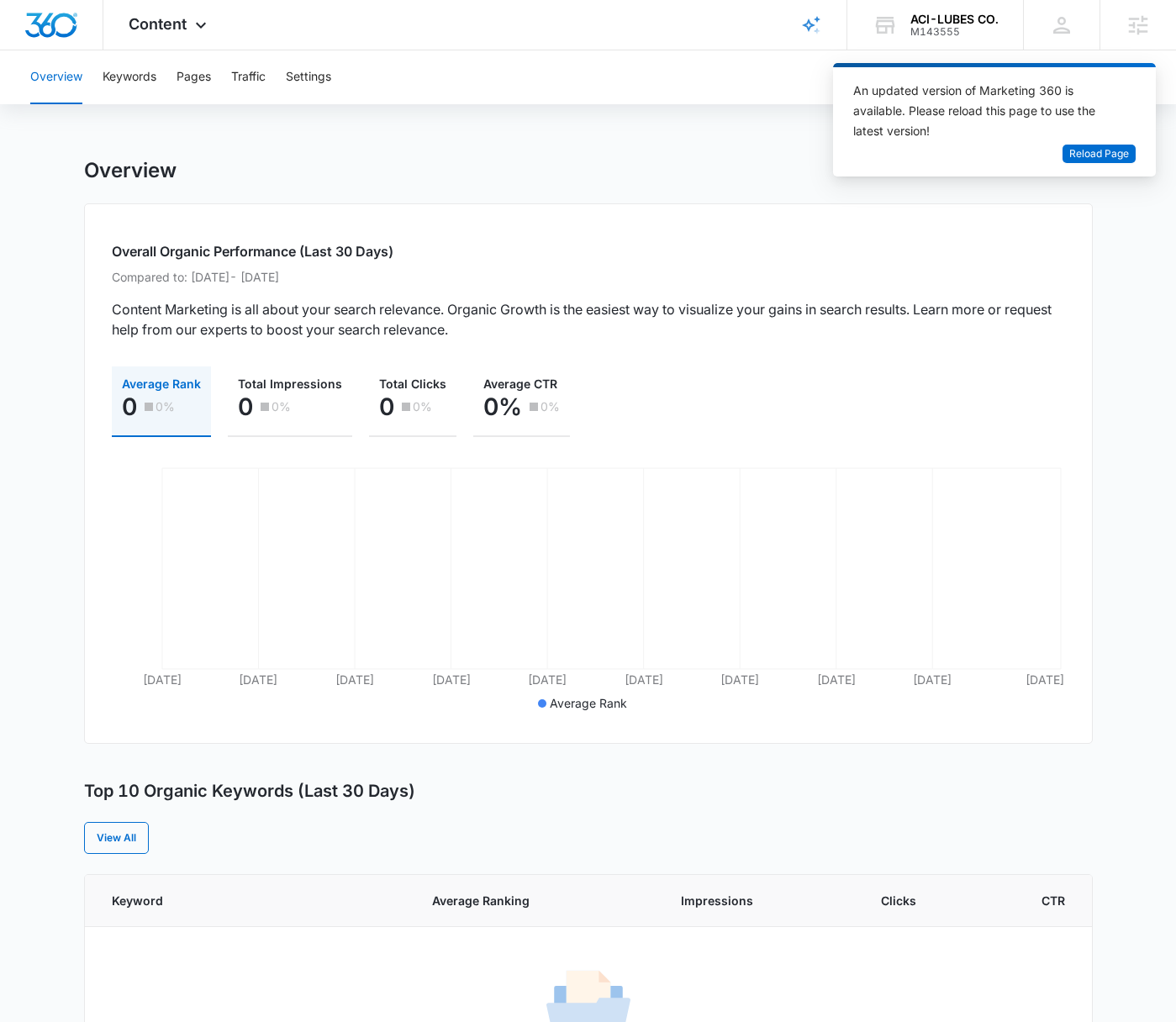 Image resolution: width=1176 pixels, height=1022 pixels. What do you see at coordinates (1099, 154) in the screenshot?
I see `button: Reload Page` at bounding box center [1099, 154].